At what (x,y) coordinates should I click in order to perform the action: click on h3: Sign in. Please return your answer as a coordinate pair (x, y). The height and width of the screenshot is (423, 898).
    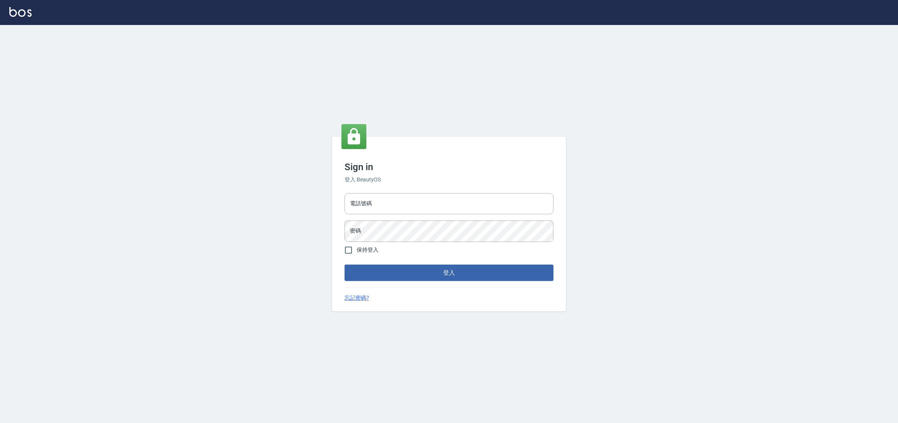
    Looking at the image, I should click on (449, 167).